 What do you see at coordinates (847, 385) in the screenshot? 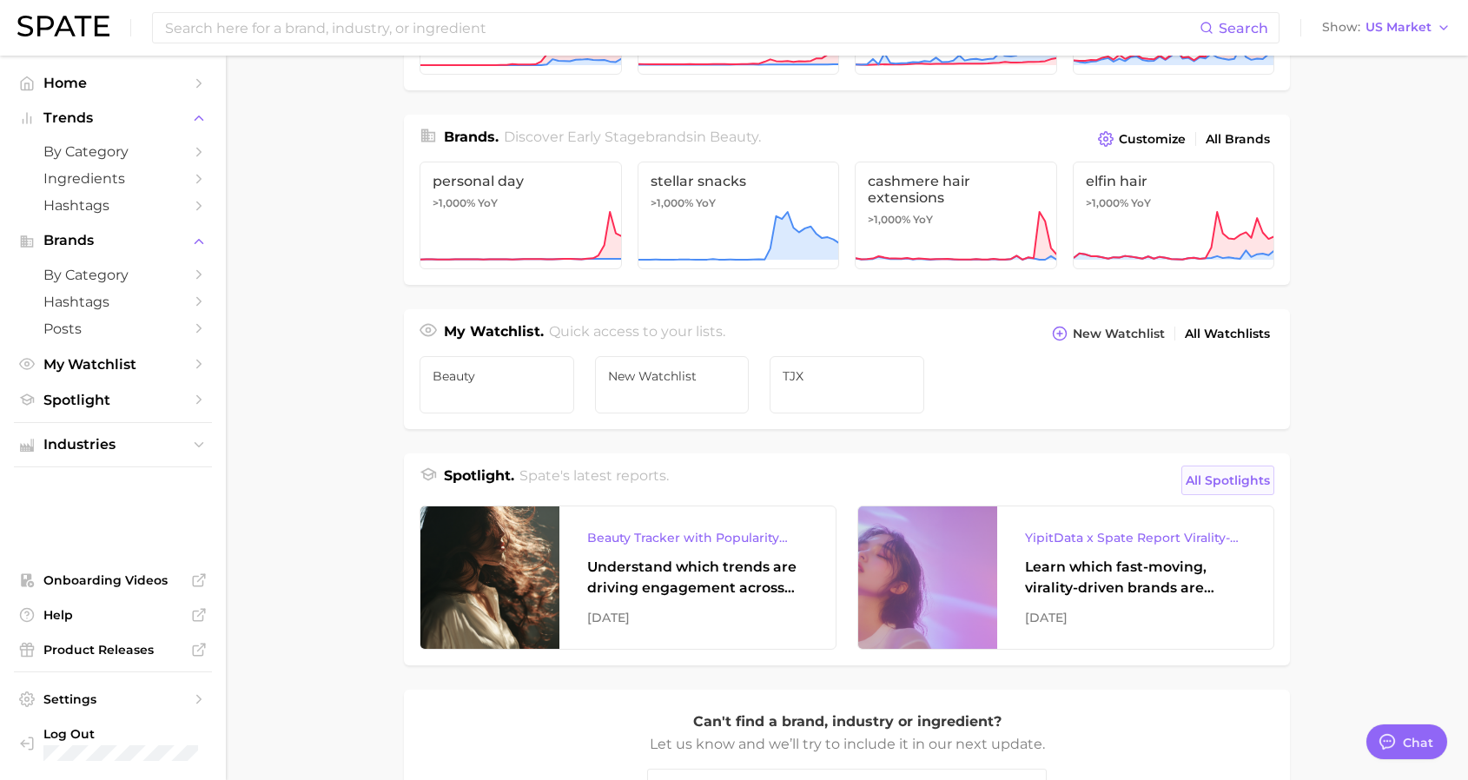
I see `a: TJX` at bounding box center [847, 385].